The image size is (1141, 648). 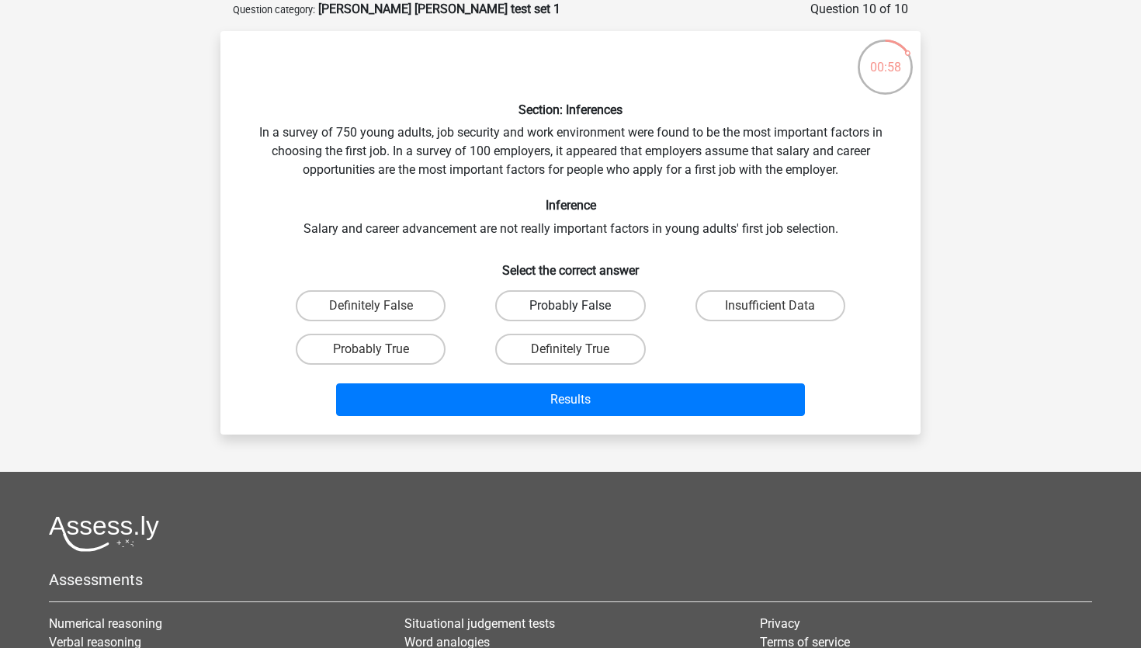 I want to click on small: Question category:, so click(x=274, y=9).